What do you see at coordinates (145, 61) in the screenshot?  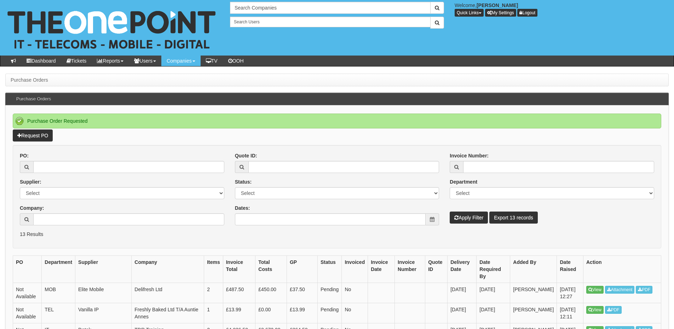 I see `a: Users` at bounding box center [145, 61].